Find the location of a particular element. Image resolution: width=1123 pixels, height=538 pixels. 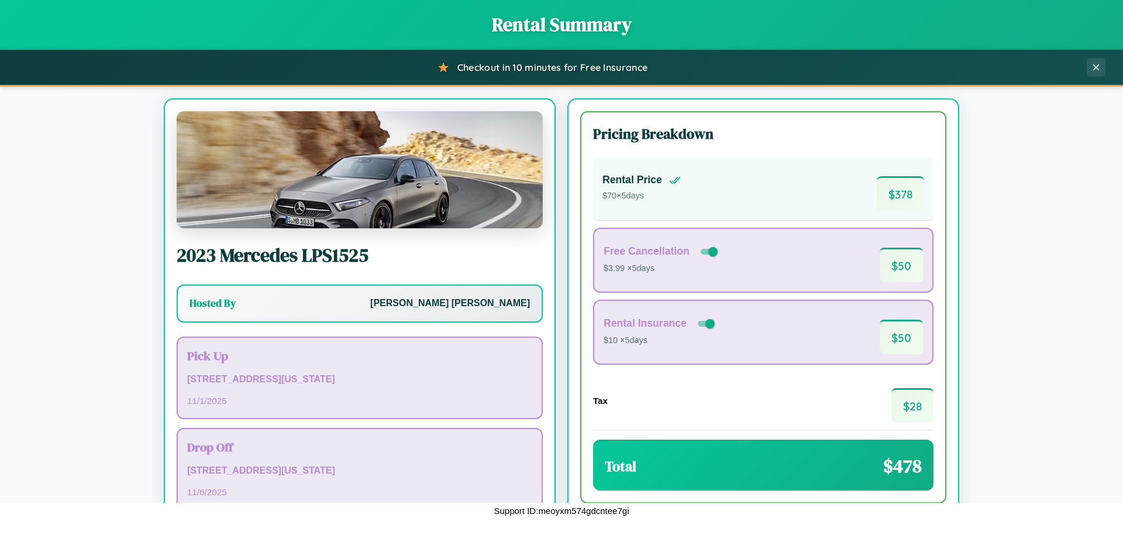

img: Mercedes LPS1525 is located at coordinates (360, 170).